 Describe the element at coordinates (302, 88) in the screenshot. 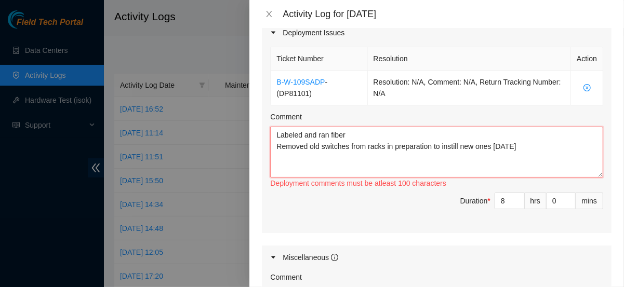

I see `span: - ( DP81101 )` at that location.